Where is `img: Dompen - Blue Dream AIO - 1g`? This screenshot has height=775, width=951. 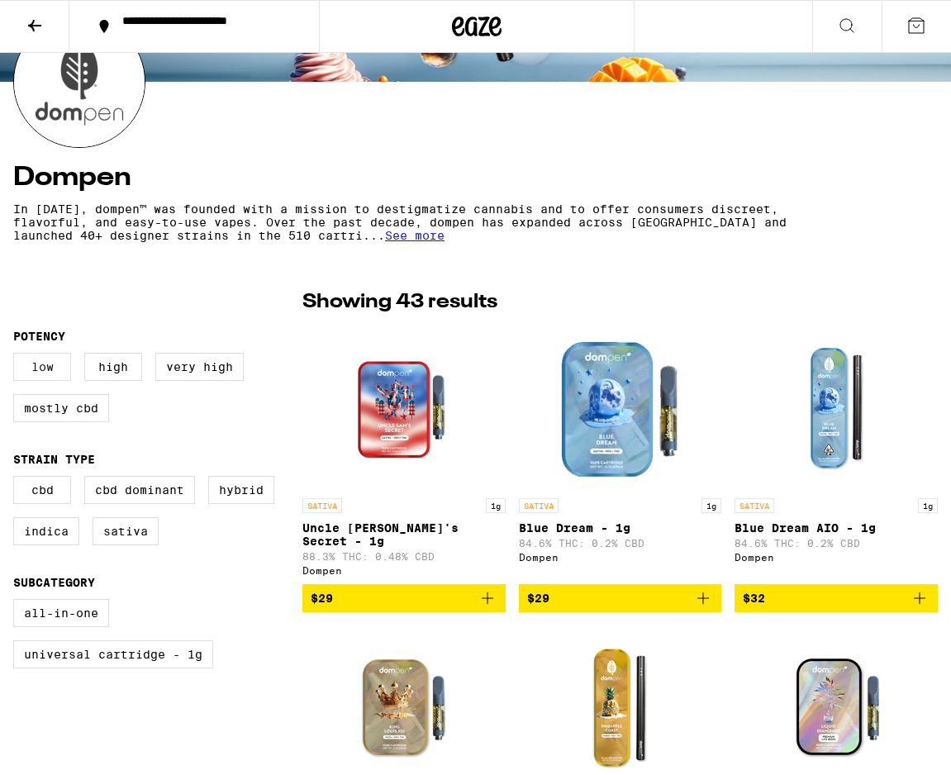 img: Dompen - Blue Dream AIO - 1g is located at coordinates (836, 407).